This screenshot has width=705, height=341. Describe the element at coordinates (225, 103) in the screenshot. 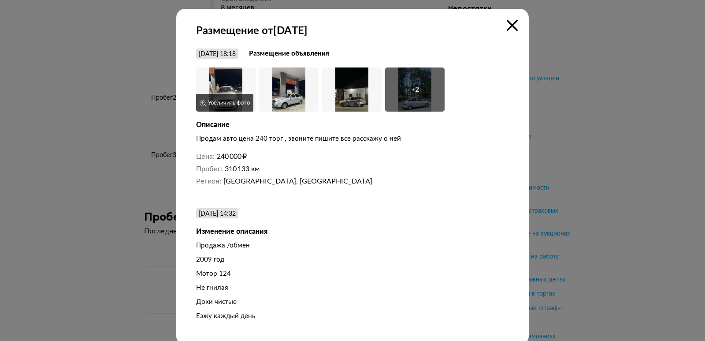

I see `button: Увеличить фото` at that location.